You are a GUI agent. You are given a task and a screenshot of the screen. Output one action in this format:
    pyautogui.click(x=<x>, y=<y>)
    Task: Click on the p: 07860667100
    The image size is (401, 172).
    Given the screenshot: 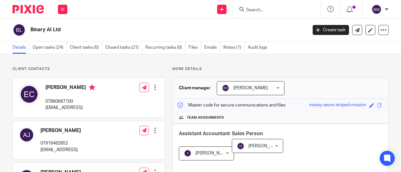 What is the action you would take?
    pyautogui.click(x=70, y=102)
    